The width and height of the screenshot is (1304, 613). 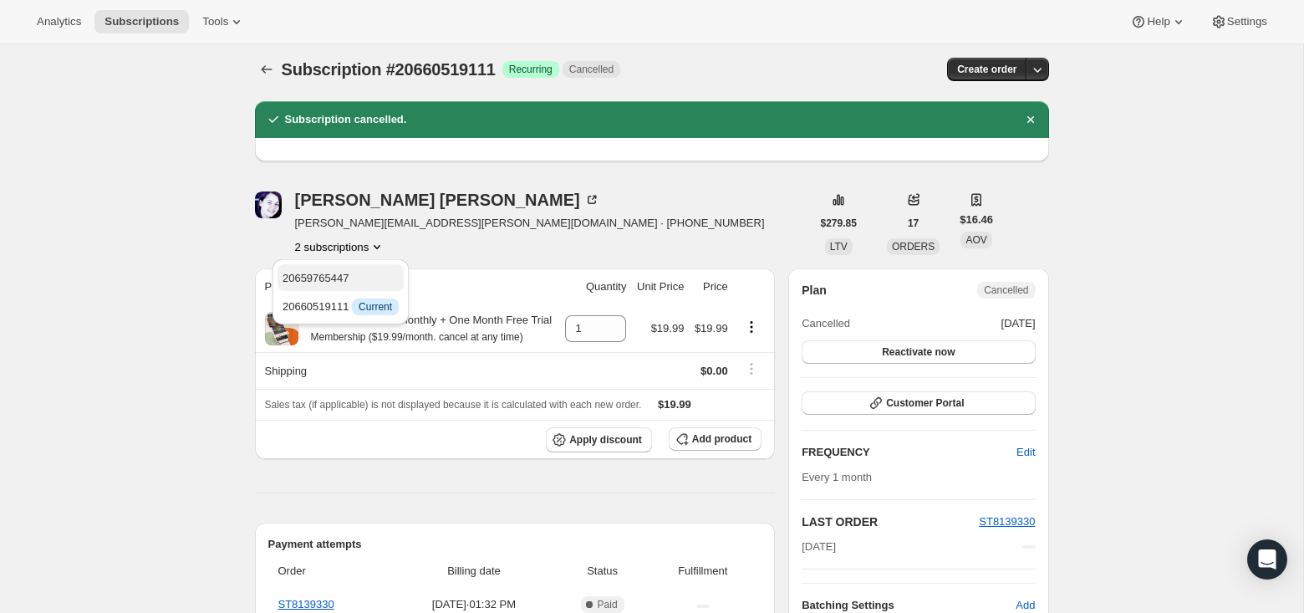 What do you see at coordinates (389, 69) in the screenshot?
I see `span: Subscription #20660519111` at bounding box center [389, 69].